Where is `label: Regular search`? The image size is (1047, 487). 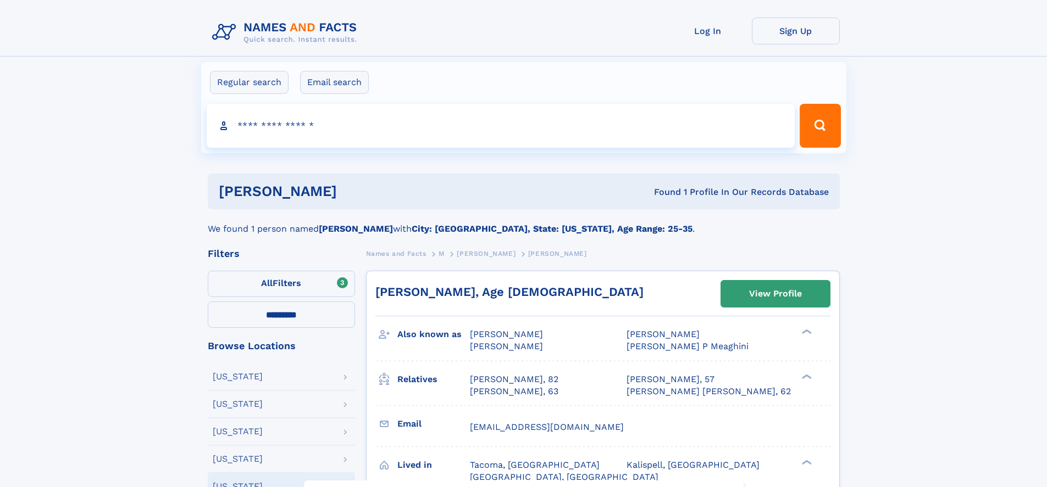
label: Regular search is located at coordinates (249, 82).